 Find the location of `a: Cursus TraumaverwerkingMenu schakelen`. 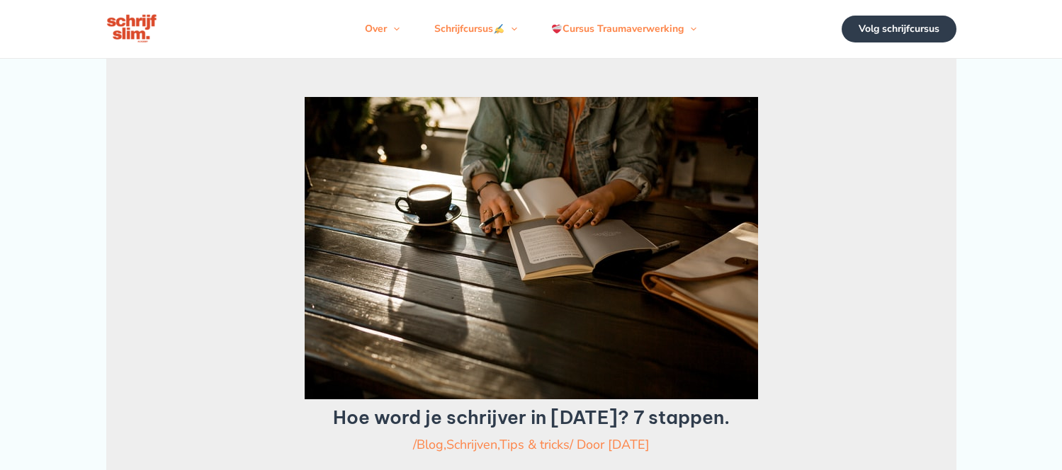

a: Cursus TraumaverwerkingMenu schakelen is located at coordinates (623, 29).